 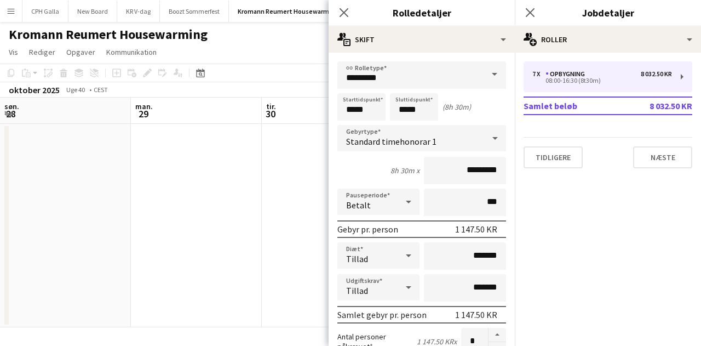 What do you see at coordinates (271, 106) in the screenshot?
I see `span: tir.` at bounding box center [271, 106].